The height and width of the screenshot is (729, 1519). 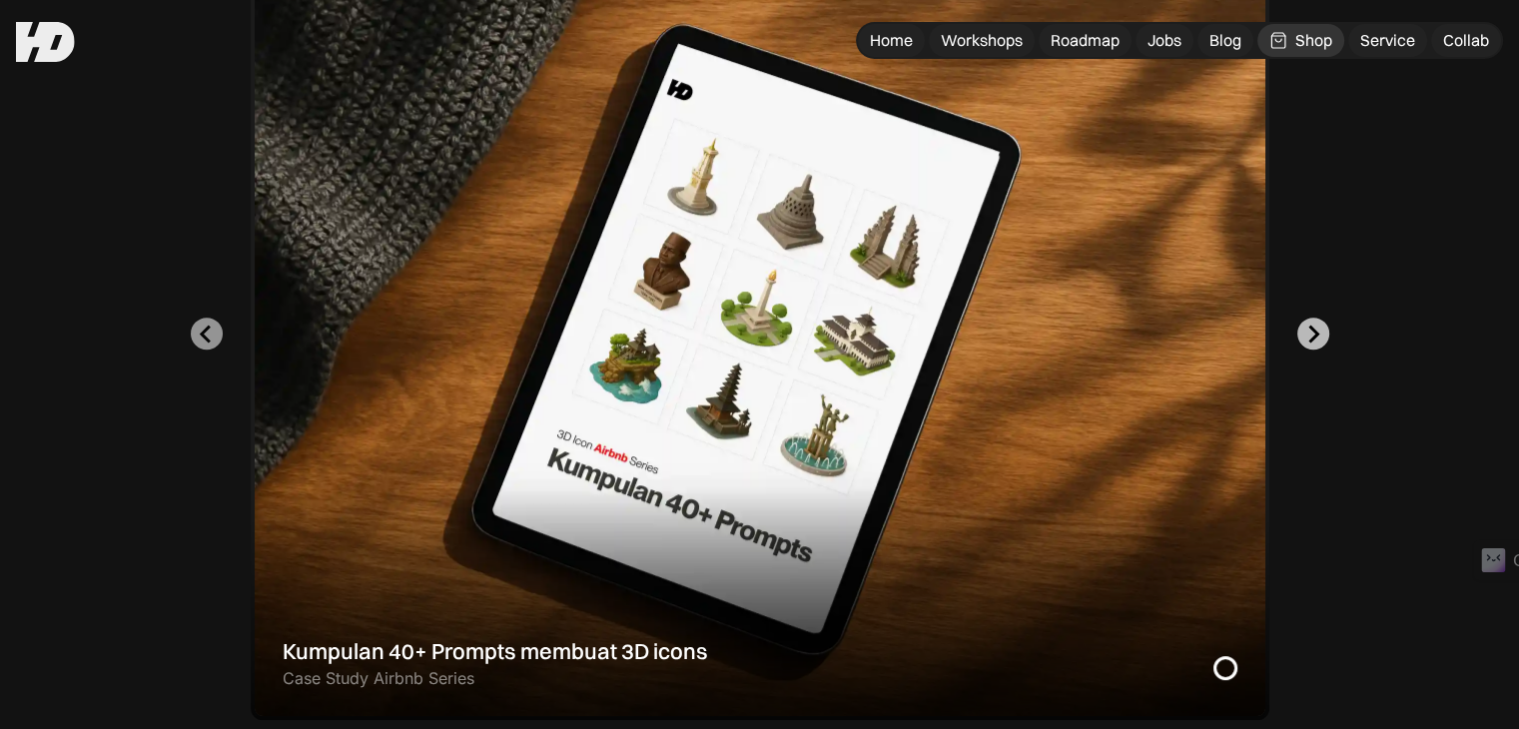 What do you see at coordinates (207, 334) in the screenshot?
I see `button: Previous slide` at bounding box center [207, 334].